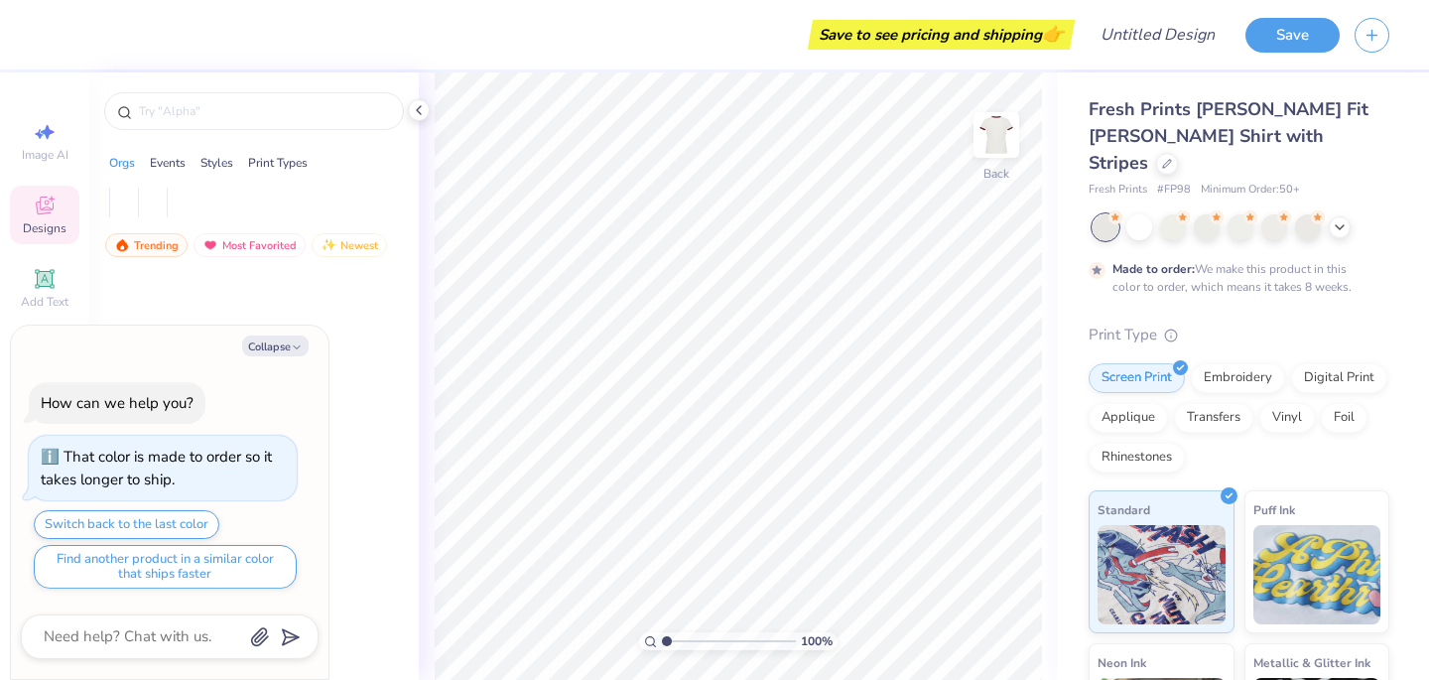 The width and height of the screenshot is (1429, 680). What do you see at coordinates (1124, 509) in the screenshot?
I see `span: Standard` at bounding box center [1124, 509].